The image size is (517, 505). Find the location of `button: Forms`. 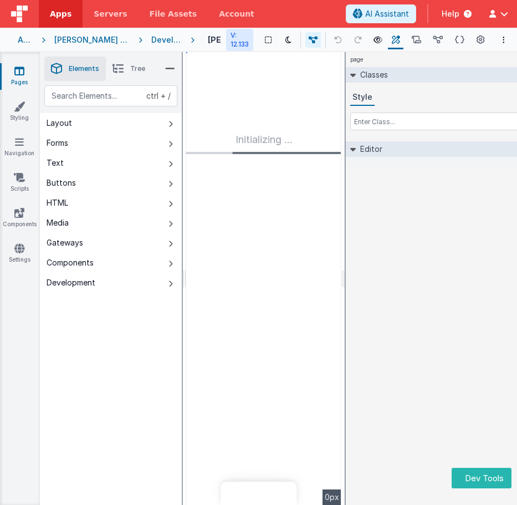

button: Forms is located at coordinates (111, 143).